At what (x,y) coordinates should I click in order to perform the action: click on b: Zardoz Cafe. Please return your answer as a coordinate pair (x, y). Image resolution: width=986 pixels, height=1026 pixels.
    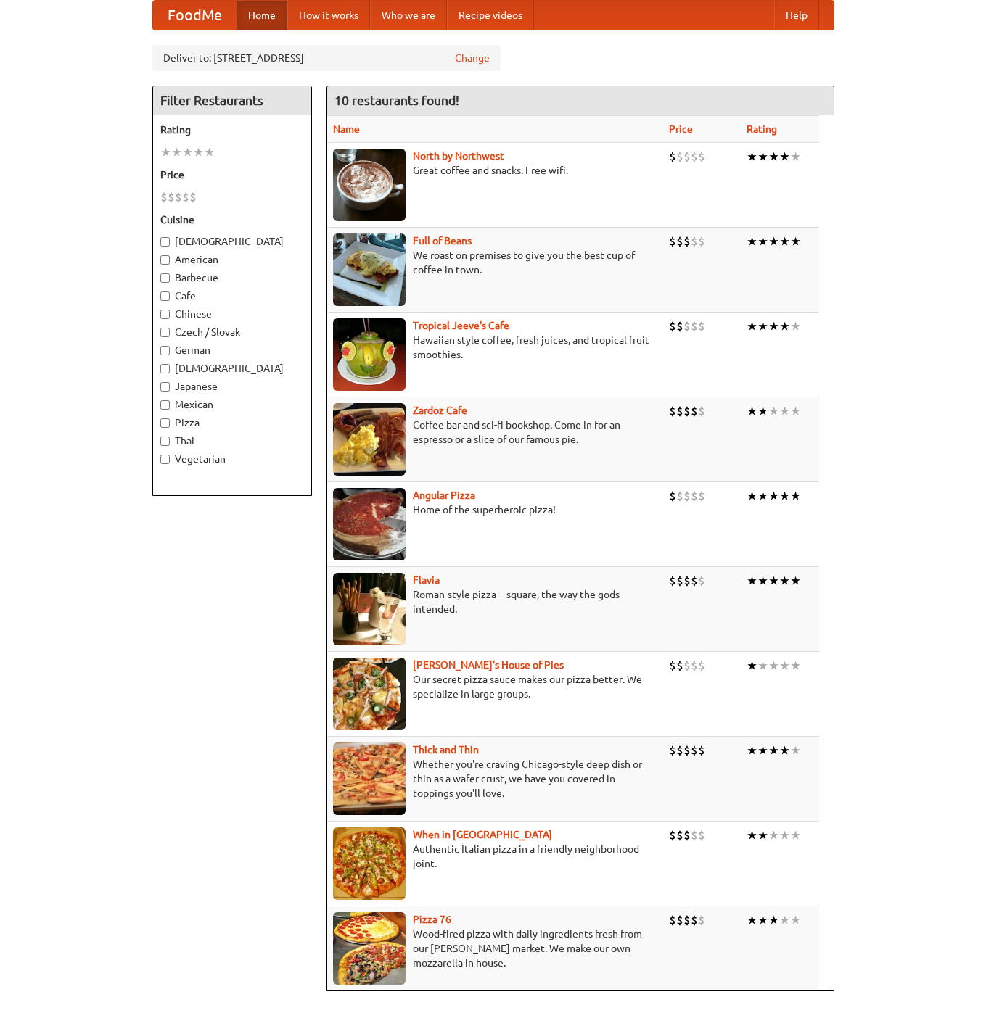
    Looking at the image, I should click on (439, 410).